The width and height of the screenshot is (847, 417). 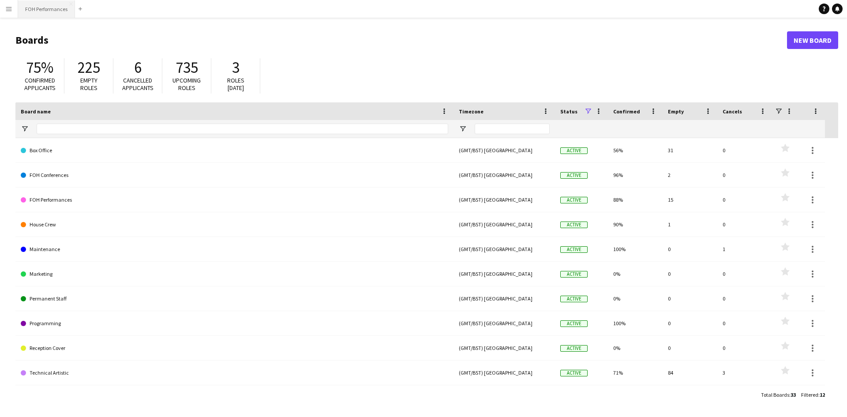 What do you see at coordinates (46, 9) in the screenshot?
I see `button: FOH Performances` at bounding box center [46, 9].